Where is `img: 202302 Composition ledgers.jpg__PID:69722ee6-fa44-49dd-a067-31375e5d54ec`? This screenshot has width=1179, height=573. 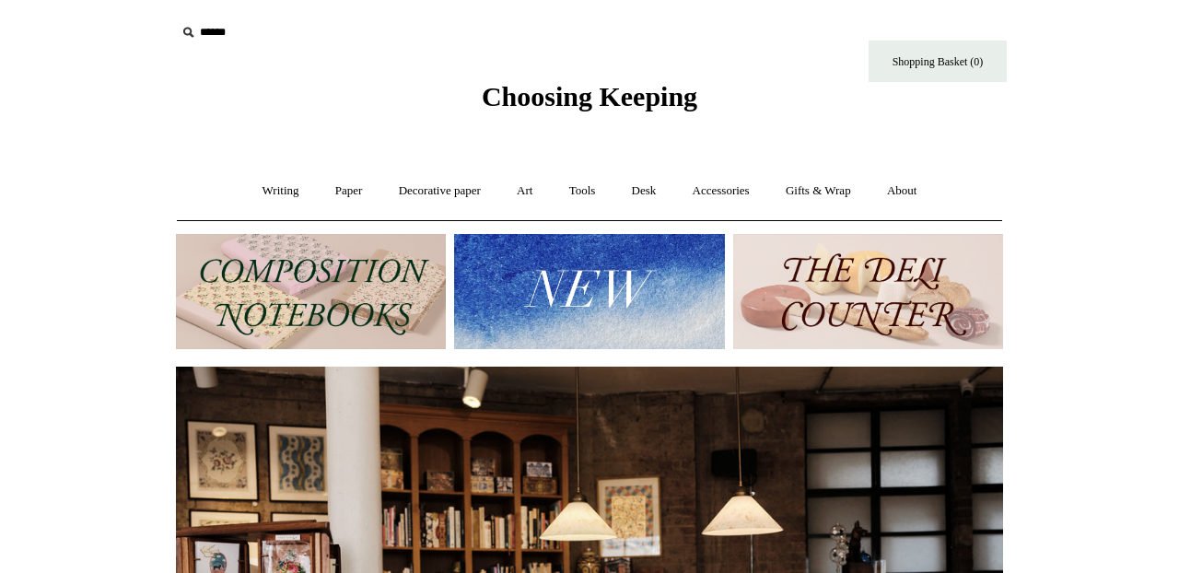 img: 202302 Composition ledgers.jpg__PID:69722ee6-fa44-49dd-a067-31375e5d54ec is located at coordinates (311, 291).